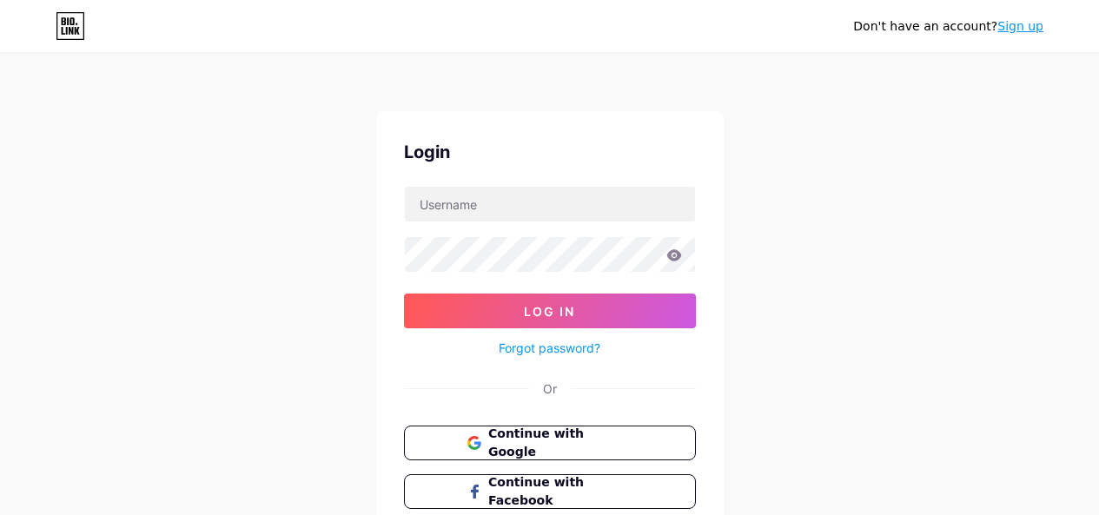 This screenshot has height=515, width=1099. Describe the element at coordinates (550, 388) in the screenshot. I see `div: Or` at that location.